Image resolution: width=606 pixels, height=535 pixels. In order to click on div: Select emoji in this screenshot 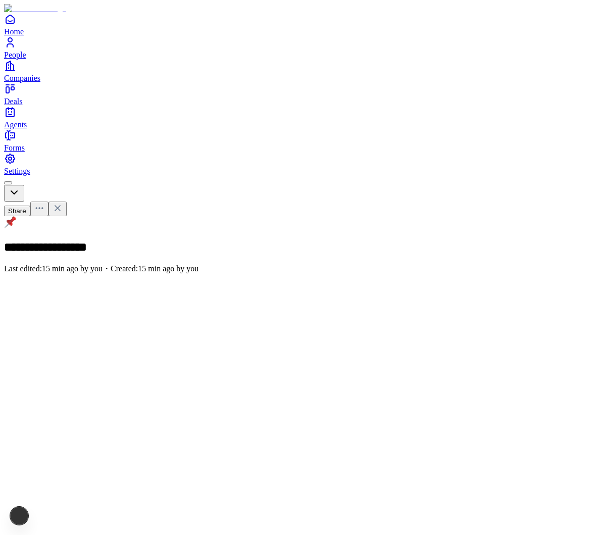, I will do `click(303, 223)`.